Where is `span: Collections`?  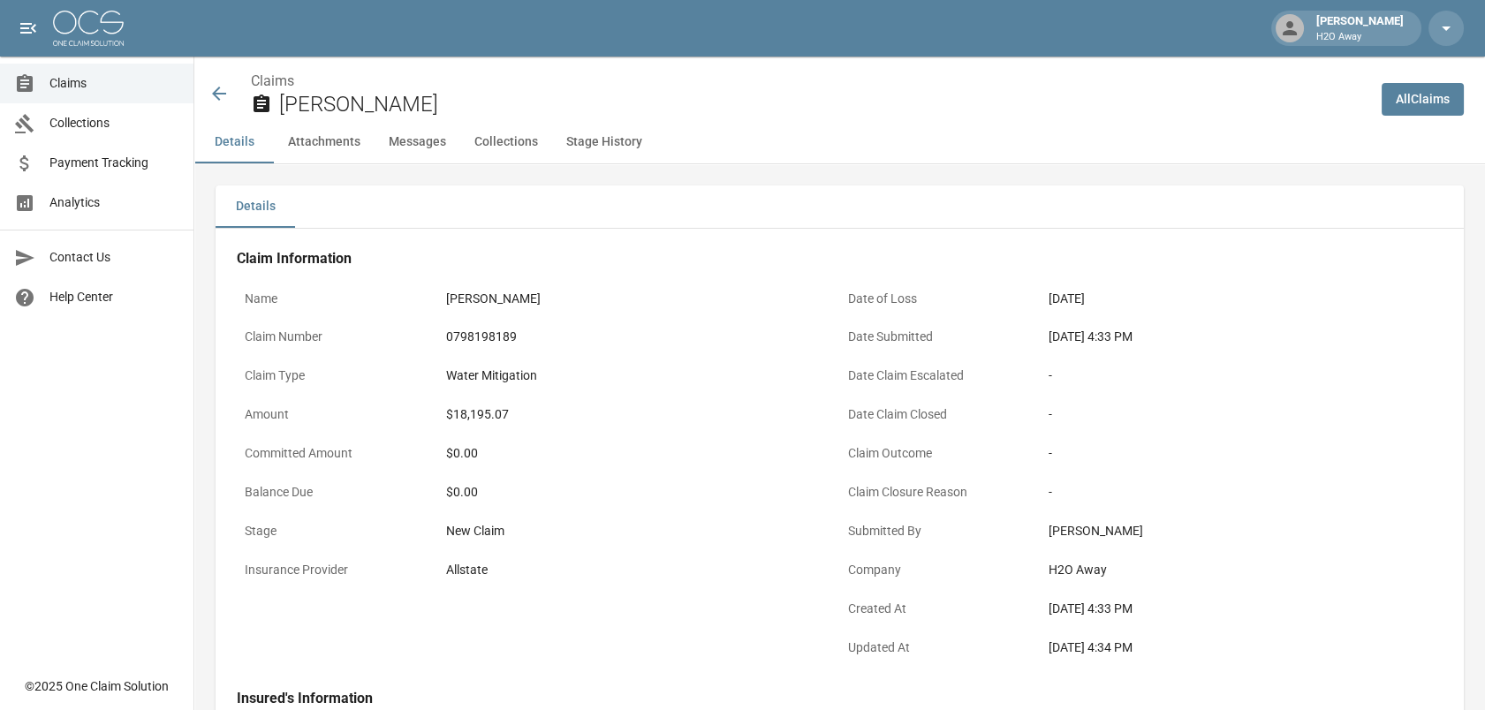 span: Collections is located at coordinates (114, 123).